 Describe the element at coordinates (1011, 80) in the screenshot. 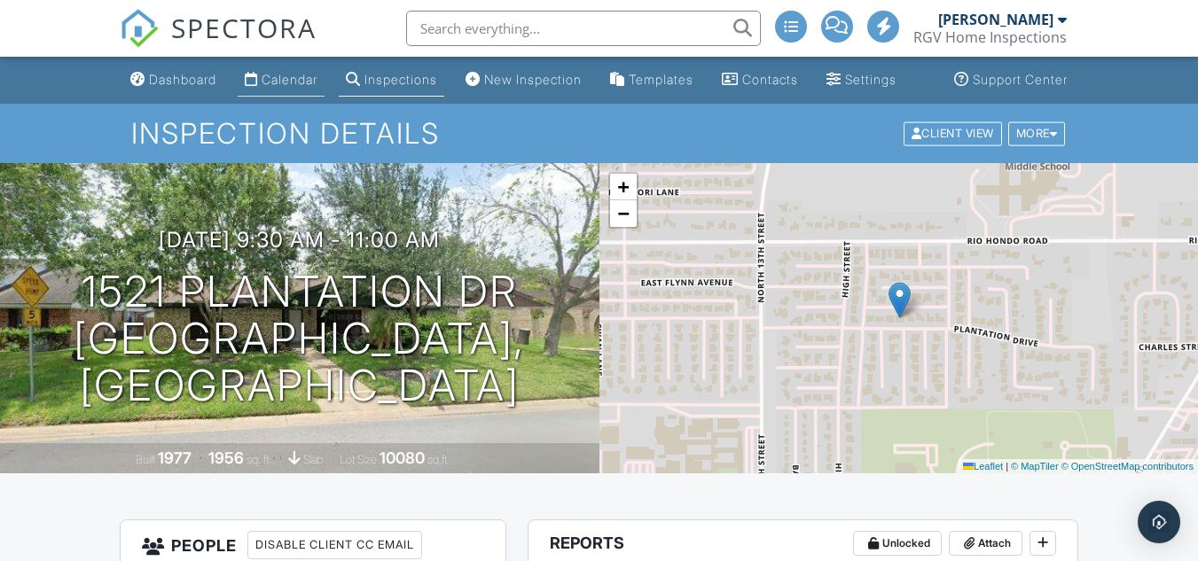

I see `a: Support Center` at that location.